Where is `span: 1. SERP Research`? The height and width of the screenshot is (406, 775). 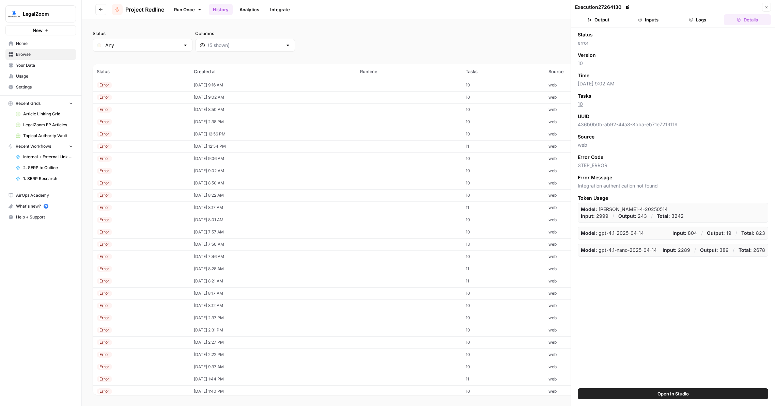 span: 1. SERP Research is located at coordinates (48, 179).